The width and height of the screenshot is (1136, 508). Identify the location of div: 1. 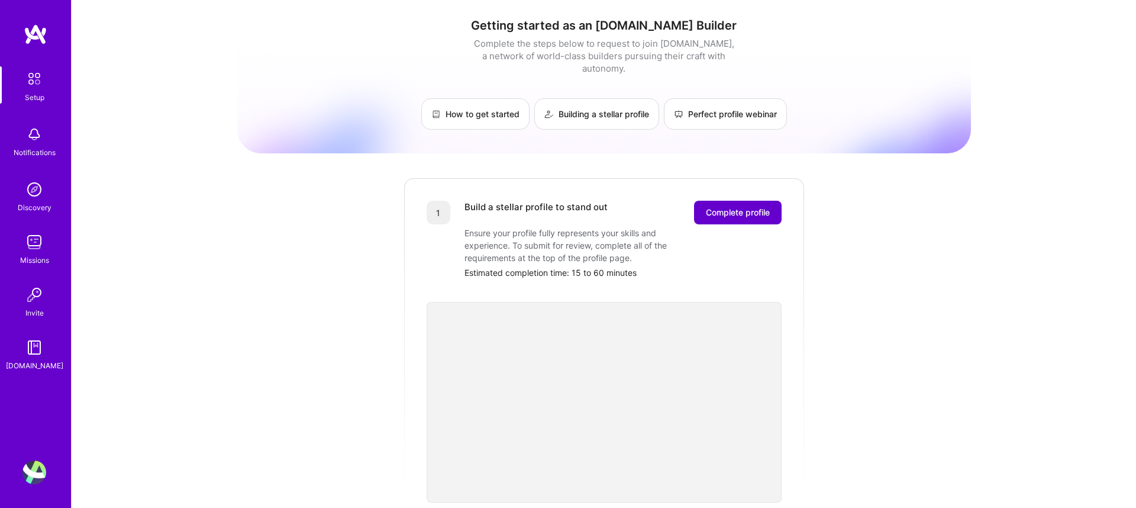
(439, 212).